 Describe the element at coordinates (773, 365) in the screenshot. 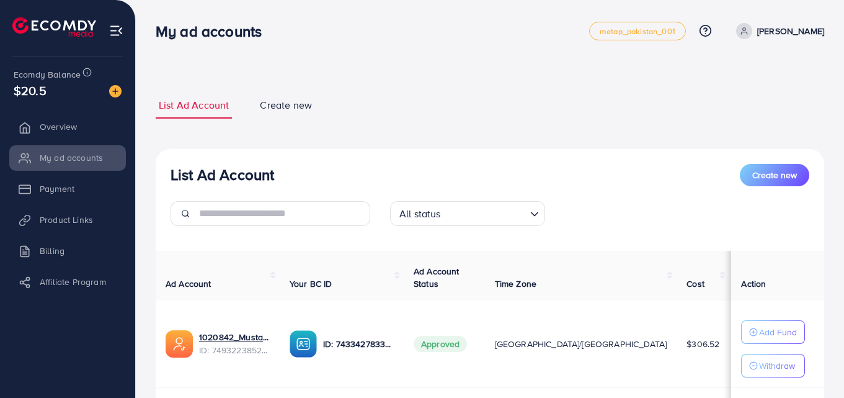

I see `button: Withdraw` at that location.